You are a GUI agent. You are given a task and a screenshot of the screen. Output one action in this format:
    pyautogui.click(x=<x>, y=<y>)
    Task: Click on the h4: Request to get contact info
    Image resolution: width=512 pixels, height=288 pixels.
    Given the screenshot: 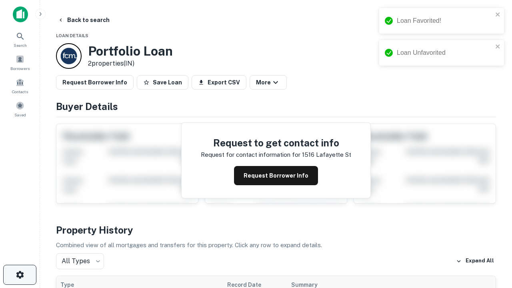 What is the action you would take?
    pyautogui.click(x=276, y=143)
    